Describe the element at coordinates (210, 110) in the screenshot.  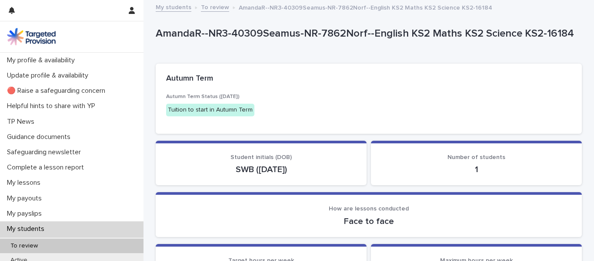
I see `div: Tuition to start in Autumn Term` at that location.